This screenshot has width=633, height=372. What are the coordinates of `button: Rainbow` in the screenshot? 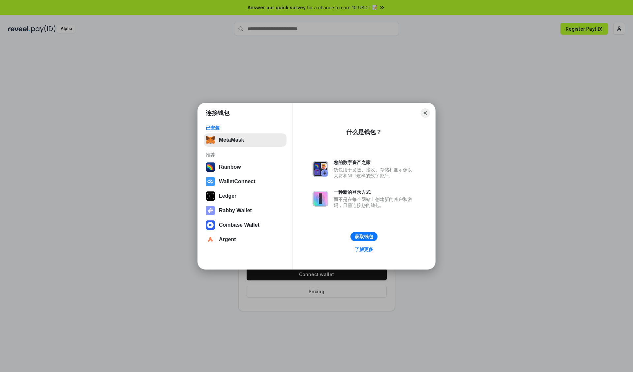 It's located at (245, 167).